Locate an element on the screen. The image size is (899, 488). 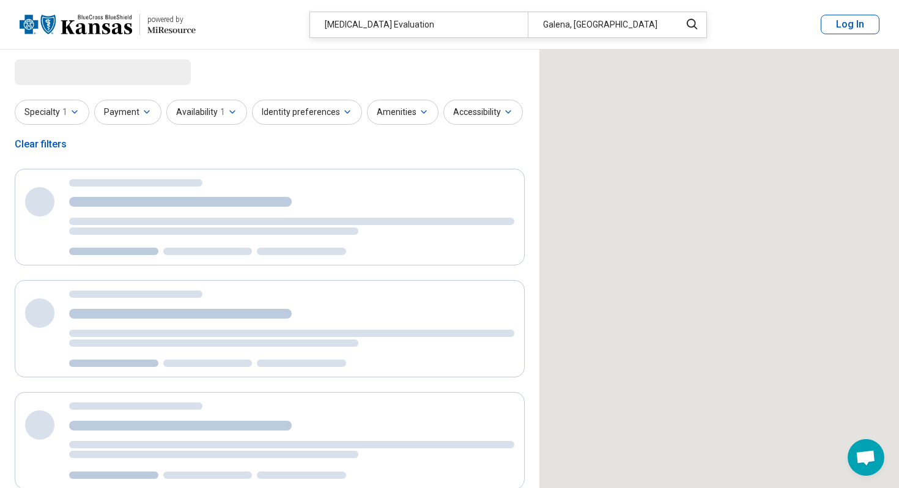
button: Accessibility is located at coordinates (483, 112).